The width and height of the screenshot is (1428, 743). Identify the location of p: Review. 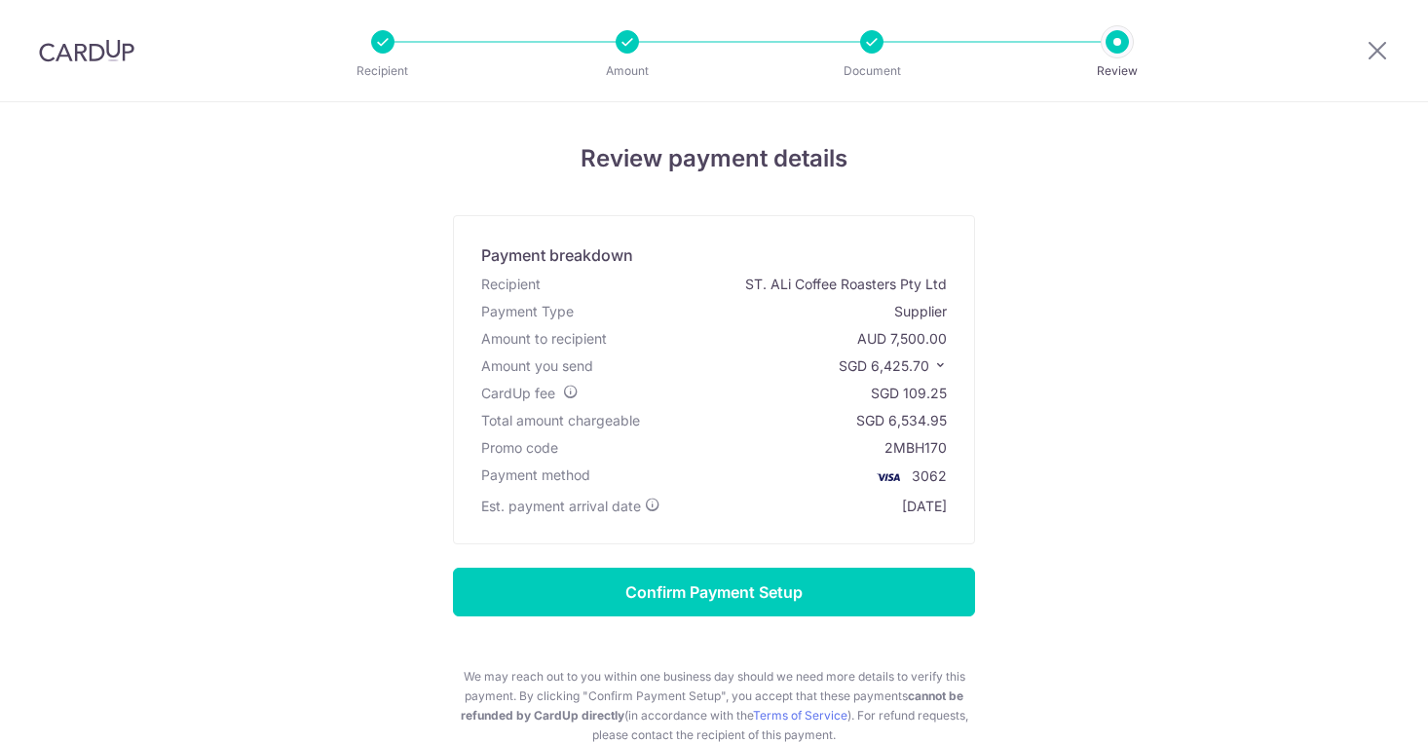
(1118, 71).